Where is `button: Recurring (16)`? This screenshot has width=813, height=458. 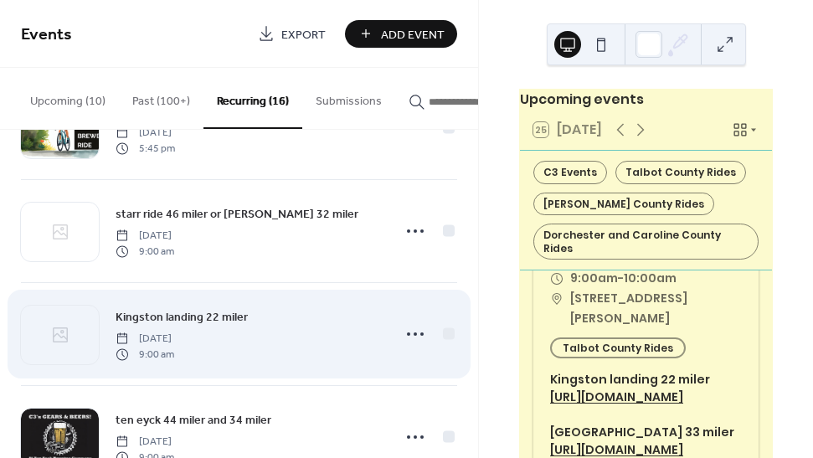 button: Recurring (16) is located at coordinates (253, 98).